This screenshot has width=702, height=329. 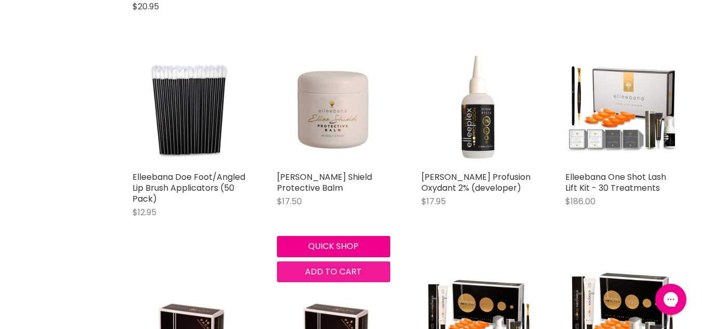 I want to click on a: Elleebana Elleeplex Profusion Oxydant 2% (developer), so click(x=478, y=110).